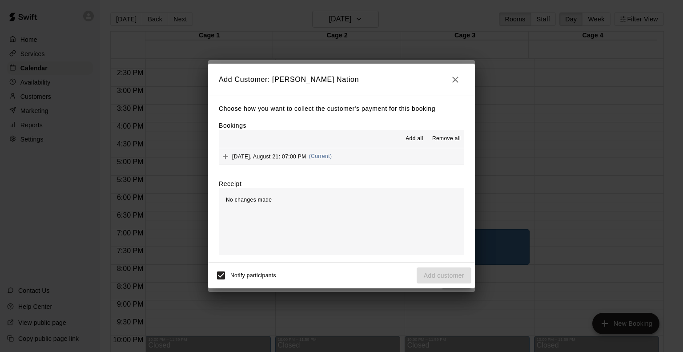 This screenshot has height=352, width=683. What do you see at coordinates (225, 156) in the screenshot?
I see `span: Add` at bounding box center [225, 156].